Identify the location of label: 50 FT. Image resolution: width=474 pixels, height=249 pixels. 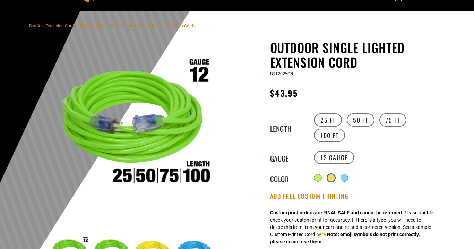
(360, 120).